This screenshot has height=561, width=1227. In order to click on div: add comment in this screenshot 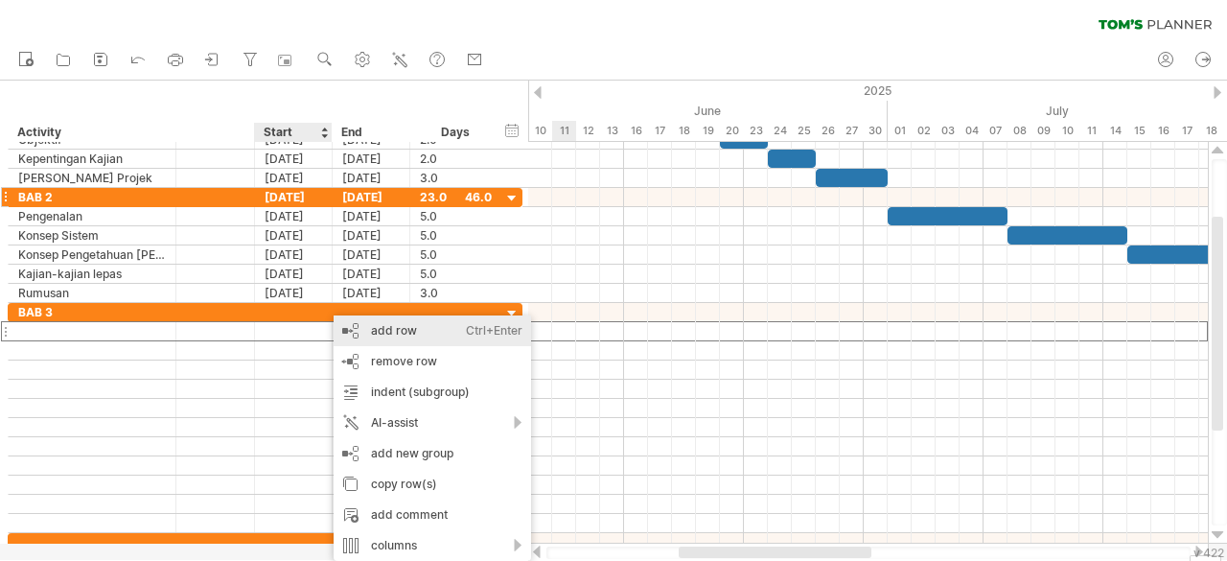, I will do `click(432, 515)`.